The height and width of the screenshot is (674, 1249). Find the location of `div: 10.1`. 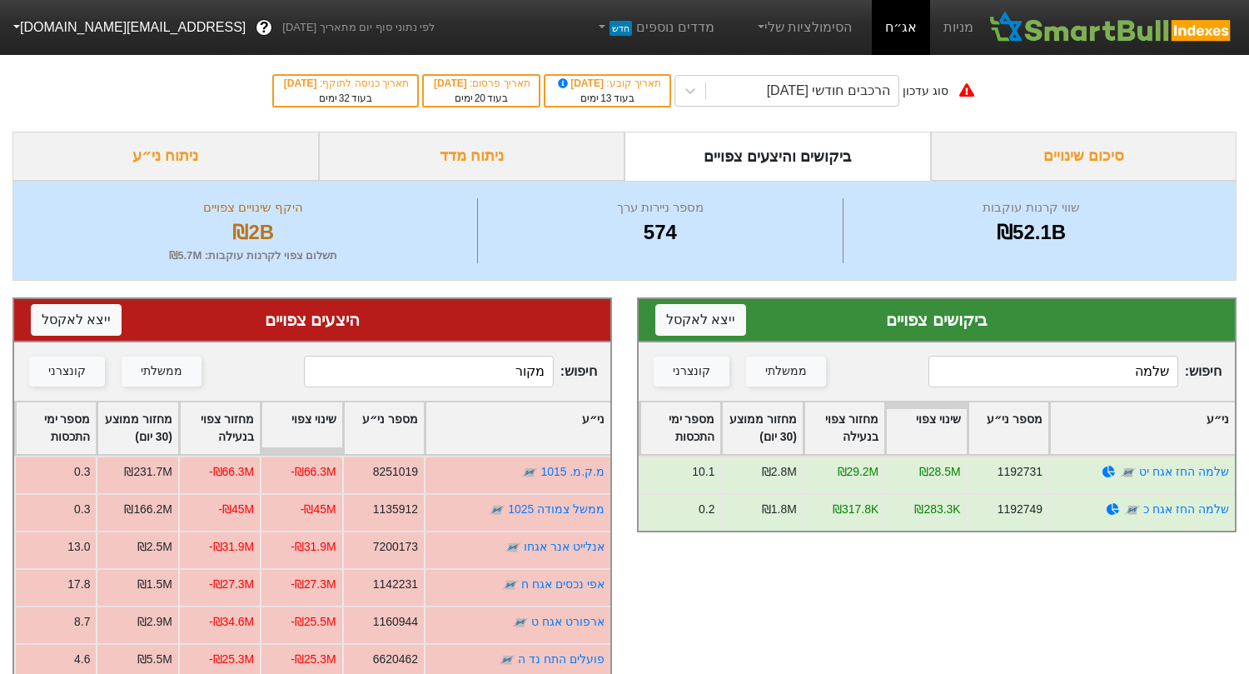

div: 10.1 is located at coordinates (703, 471).